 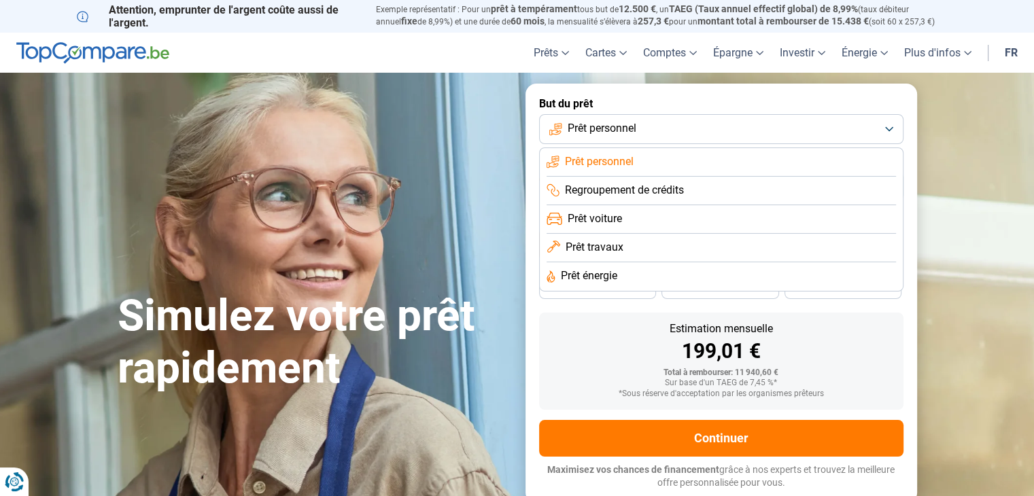 What do you see at coordinates (92, 53) in the screenshot?
I see `img: TopCompare` at bounding box center [92, 53].